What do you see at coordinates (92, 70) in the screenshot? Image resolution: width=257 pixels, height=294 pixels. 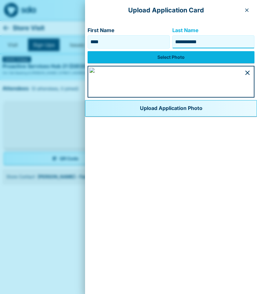 I see `img: dbcd3829-394d-4cfc-a222-9303bf9db0c9` at bounding box center [92, 70].